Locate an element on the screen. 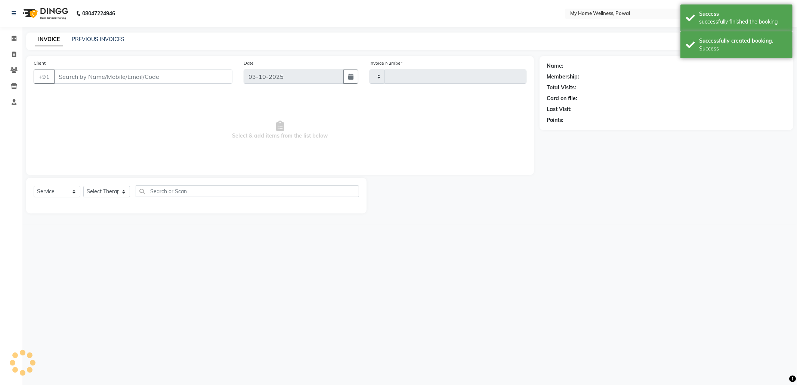  div: Membership: is located at coordinates (563, 77).